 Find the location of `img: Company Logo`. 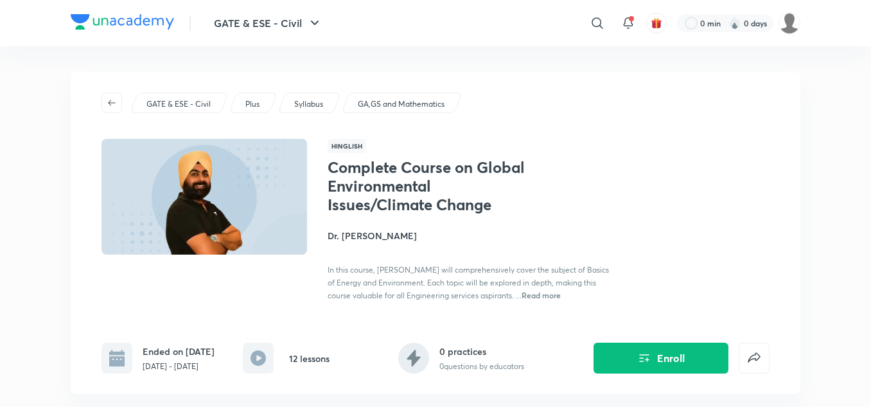

img: Company Logo is located at coordinates (122, 22).